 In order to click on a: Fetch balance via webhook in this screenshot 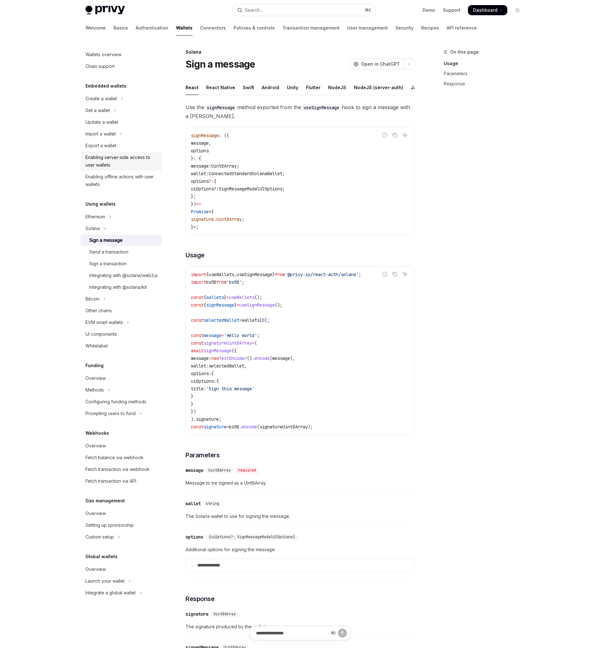, I will do `click(121, 458)`.